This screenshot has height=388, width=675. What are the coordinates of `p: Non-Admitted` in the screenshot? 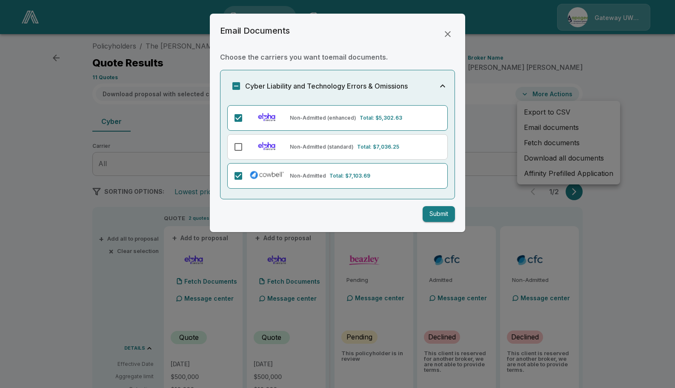 It's located at (308, 176).